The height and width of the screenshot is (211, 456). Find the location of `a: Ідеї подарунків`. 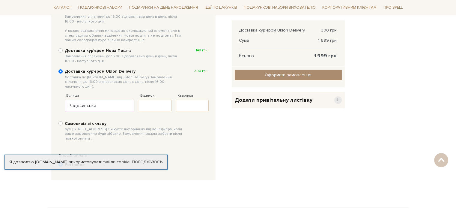

a: Ідеї подарунків is located at coordinates (221, 8).